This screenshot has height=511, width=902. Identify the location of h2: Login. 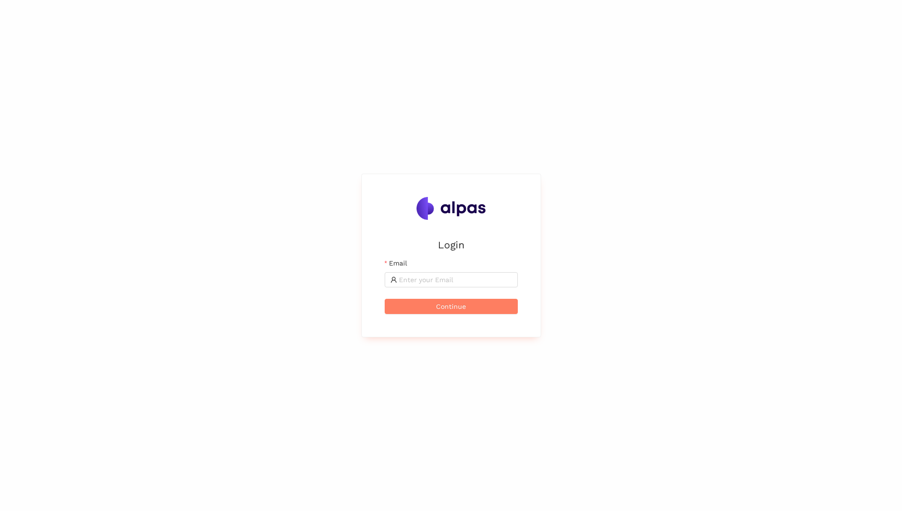
(451, 244).